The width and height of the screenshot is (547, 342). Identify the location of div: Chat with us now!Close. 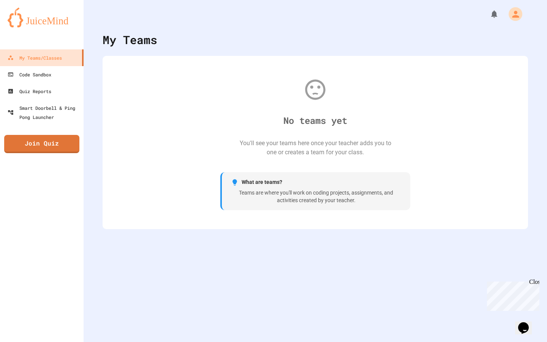
(28, 25).